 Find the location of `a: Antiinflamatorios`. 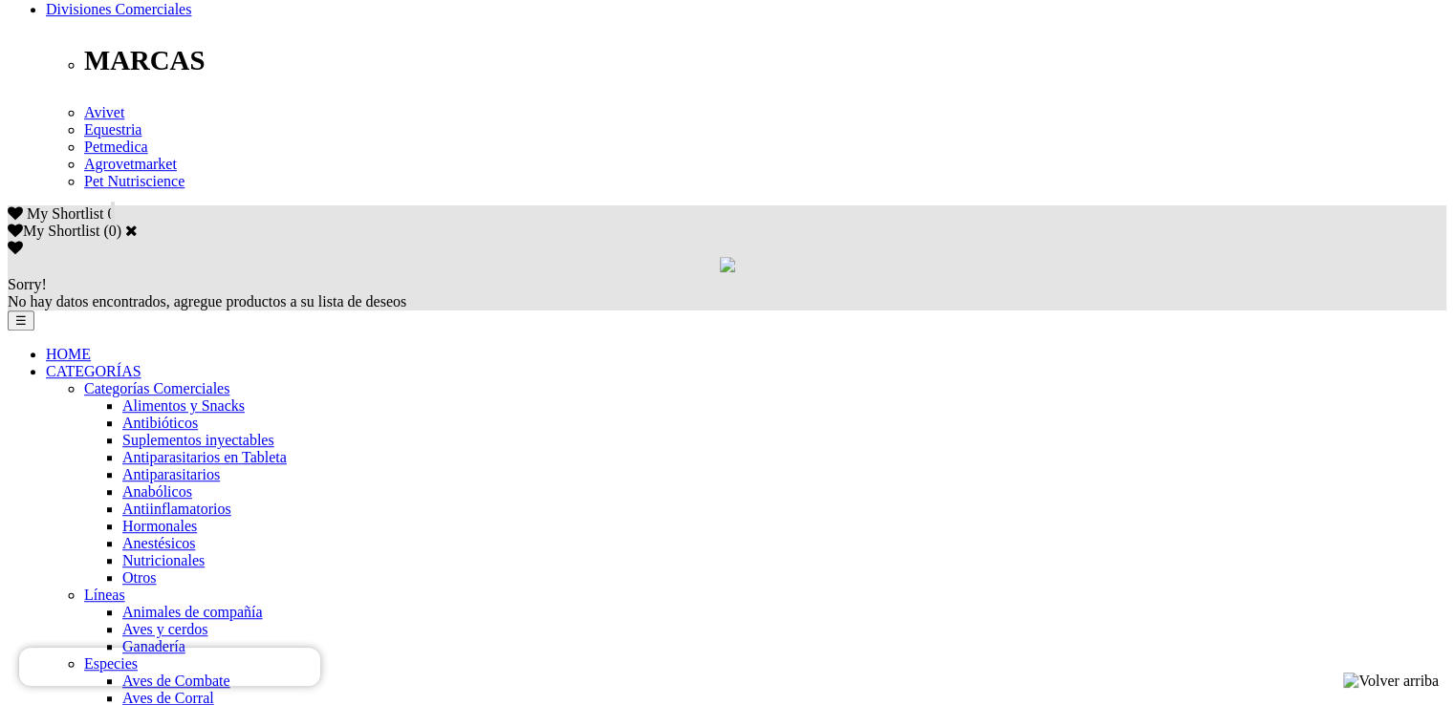

a: Antiinflamatorios is located at coordinates (177, 508).